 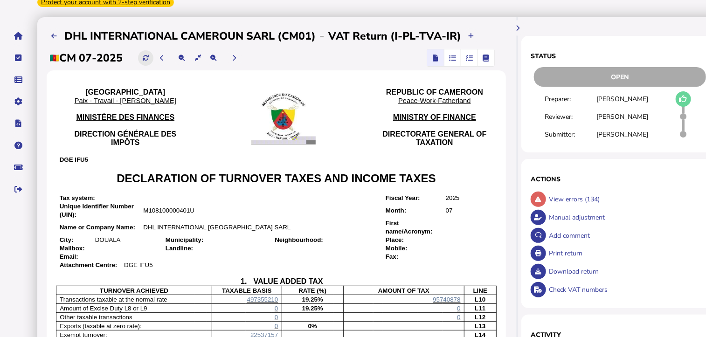 What do you see at coordinates (480, 308) in the screenshot?
I see `span: L11` at bounding box center [480, 308].